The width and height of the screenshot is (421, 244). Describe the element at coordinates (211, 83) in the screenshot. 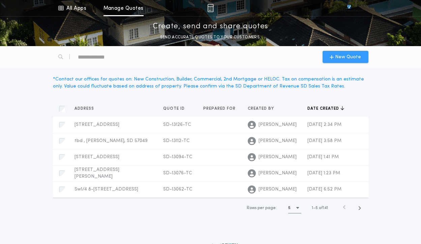

I see `div: * Contact our offices for quotes on: New Construction, Builder, Commercial, 2nd Mortgage or HELOC...` at that location.